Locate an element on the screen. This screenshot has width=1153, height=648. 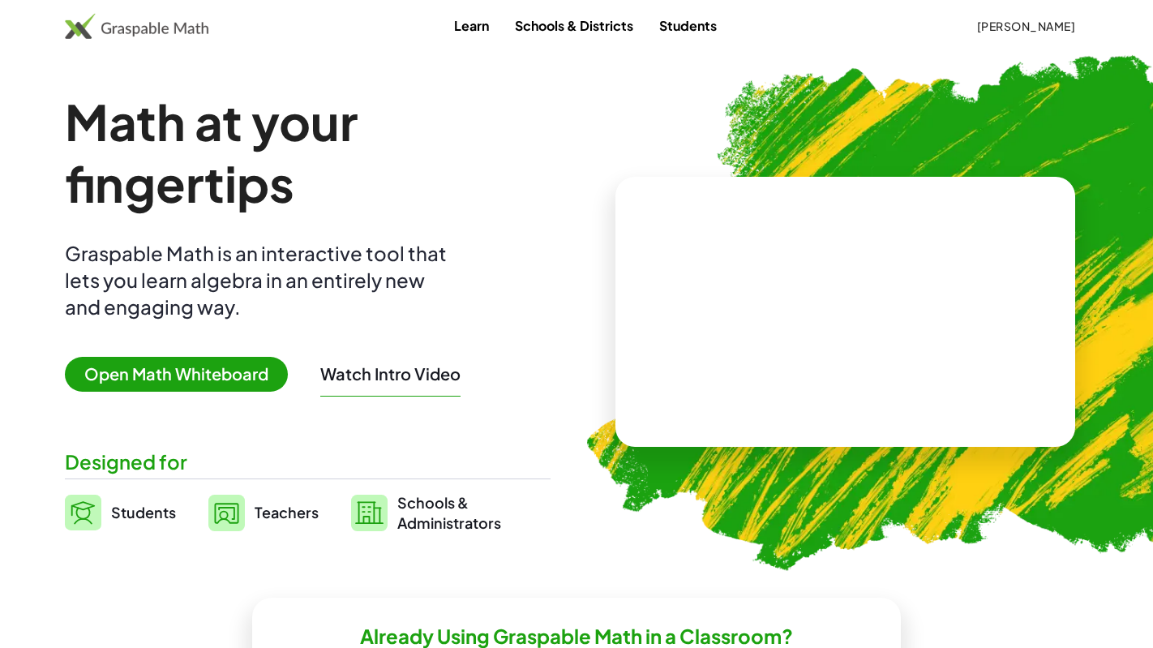
div: Designed for is located at coordinates (307, 461).